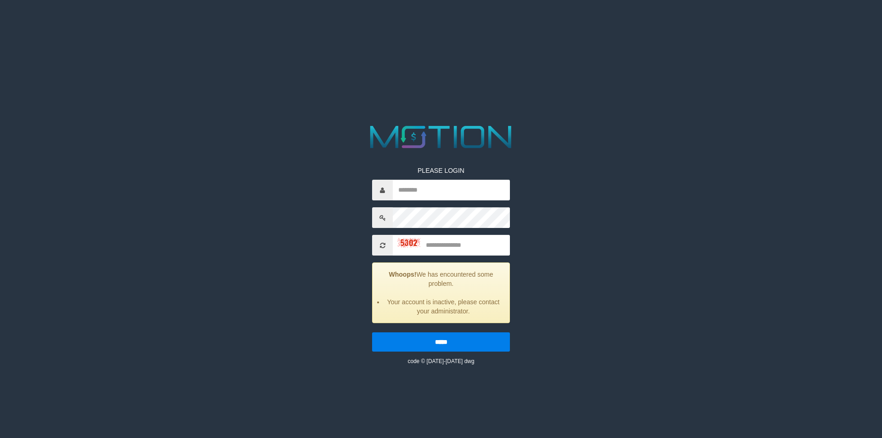 This screenshot has height=438, width=882. Describe the element at coordinates (441, 137) in the screenshot. I see `img: MOTION_logo.png` at that location.